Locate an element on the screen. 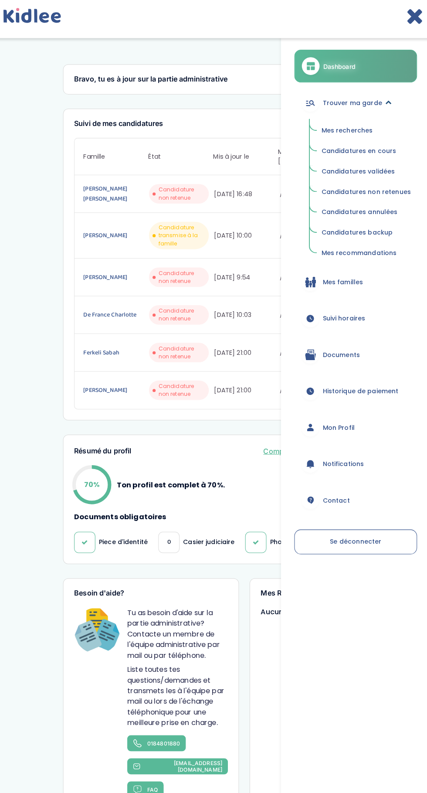 This screenshot has width=427, height=793. span: 0184801880 is located at coordinates (165, 731).